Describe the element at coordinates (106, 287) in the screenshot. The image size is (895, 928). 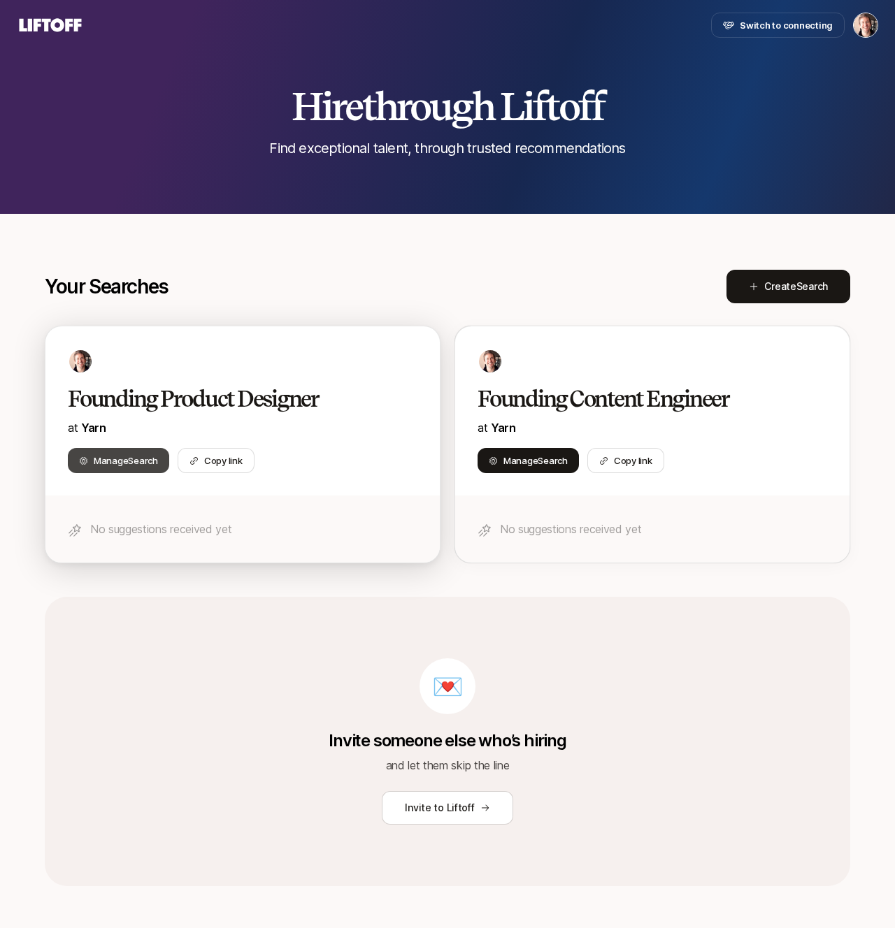
I see `p: Your Searches` at that location.